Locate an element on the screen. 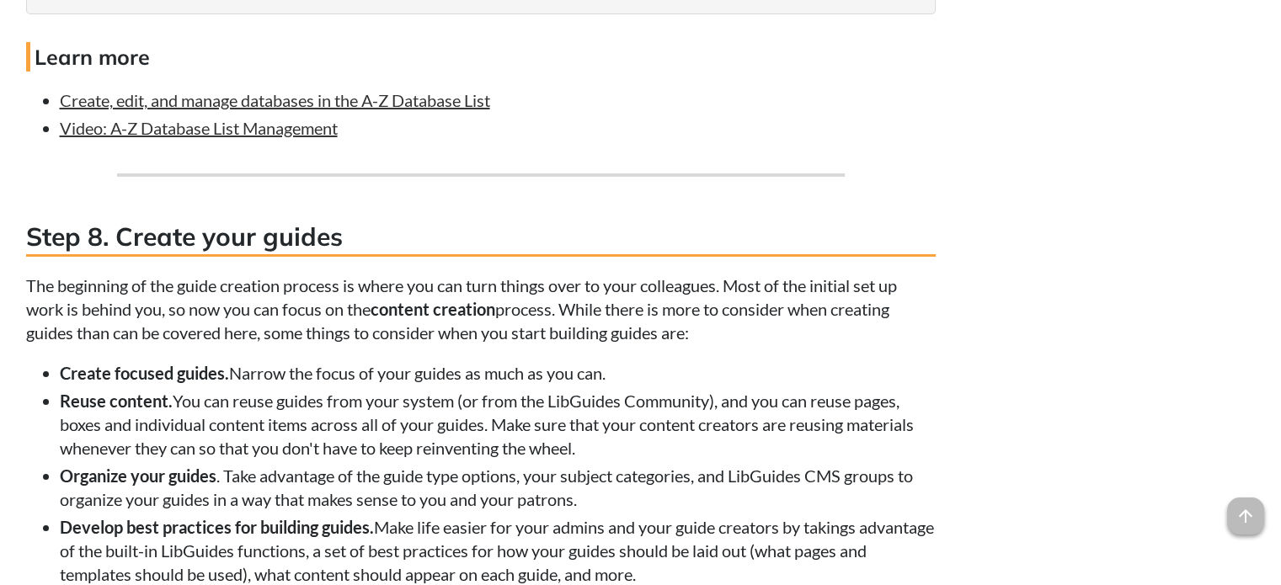 Image resolution: width=1281 pixels, height=585 pixels. strong: Develop best practices for building guides. is located at coordinates (216, 527).